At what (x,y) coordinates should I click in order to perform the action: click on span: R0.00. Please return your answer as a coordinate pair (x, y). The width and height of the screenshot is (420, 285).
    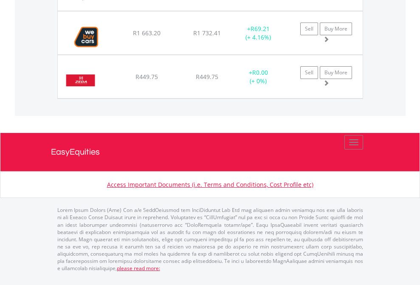
    Looking at the image, I should click on (260, 72).